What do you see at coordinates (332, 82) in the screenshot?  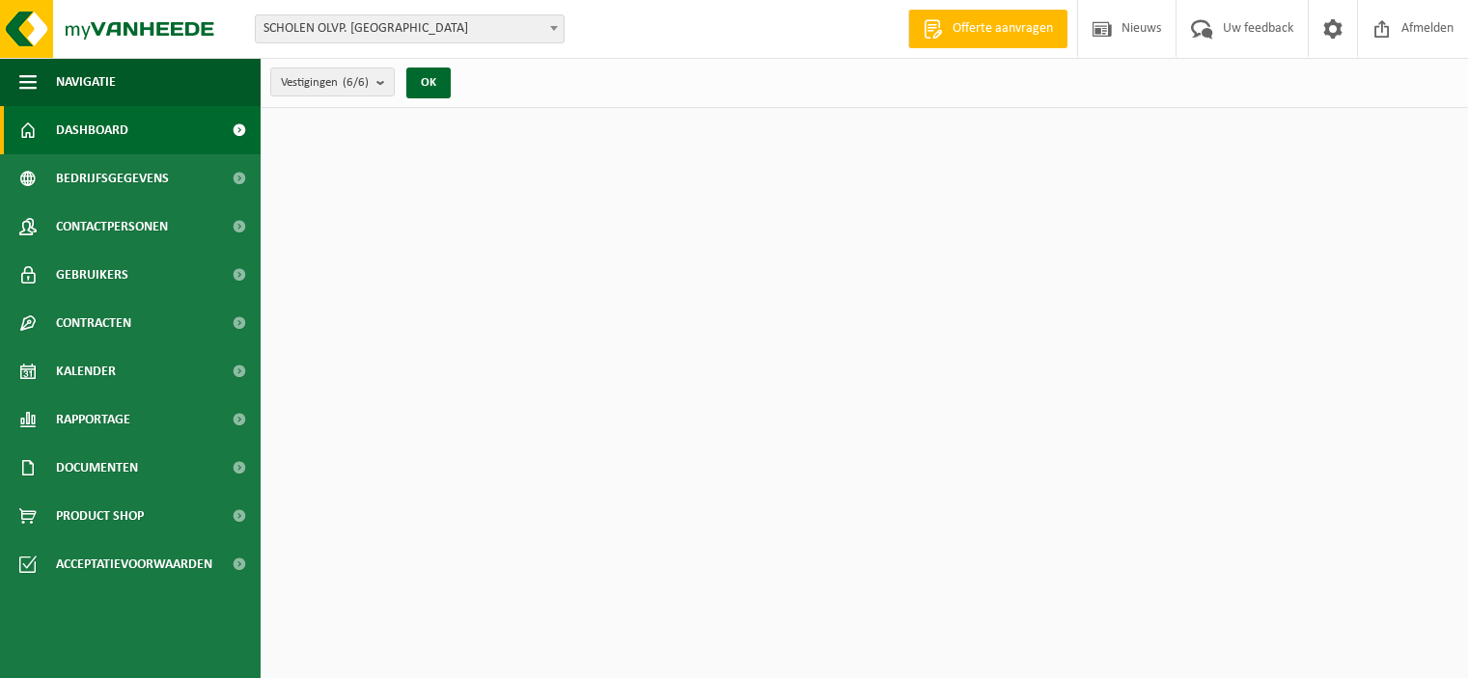 I see `button: Vestigingen(6/6)` at bounding box center [332, 82].